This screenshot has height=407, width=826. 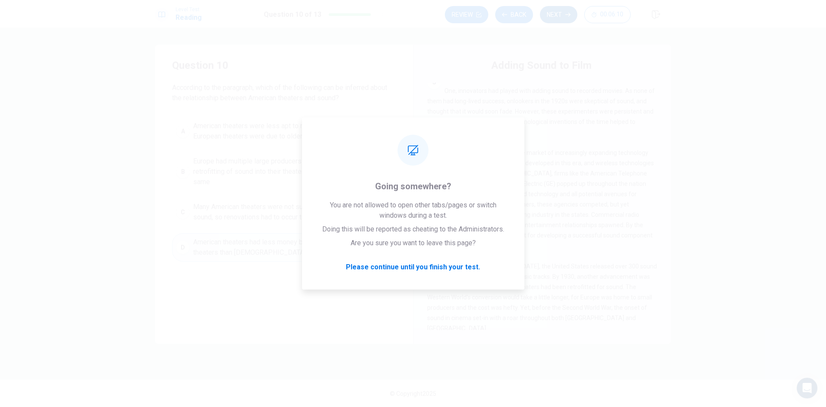 I want to click on button: Back, so click(x=514, y=15).